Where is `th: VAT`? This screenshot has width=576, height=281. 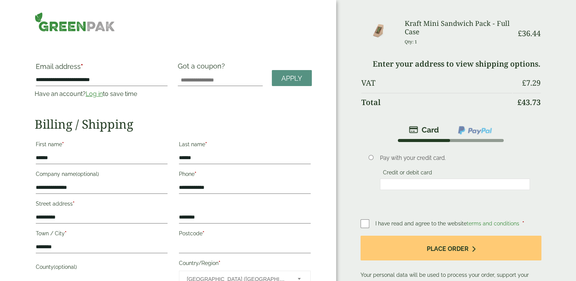 th: VAT is located at coordinates (437, 83).